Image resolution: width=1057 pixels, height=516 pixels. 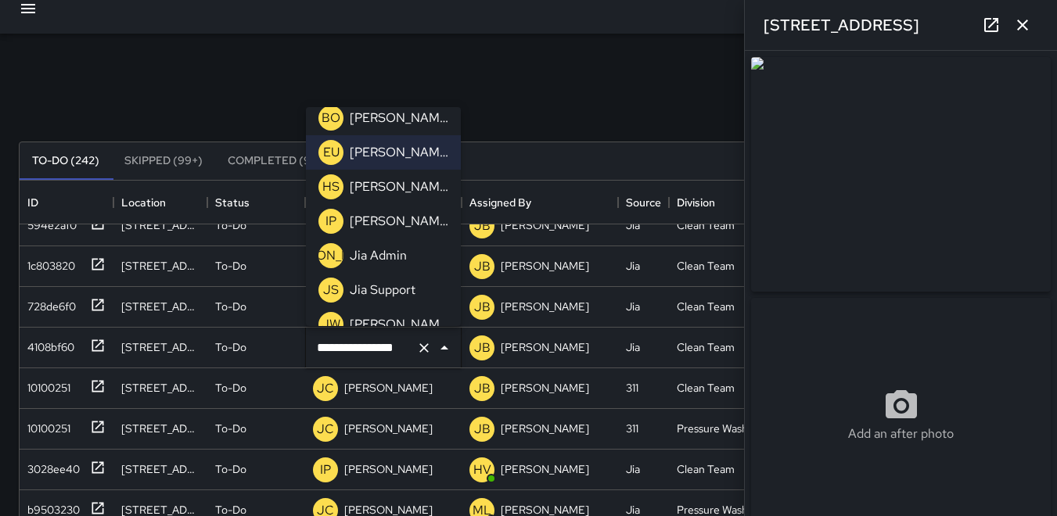 I want to click on p: JS, so click(x=331, y=290).